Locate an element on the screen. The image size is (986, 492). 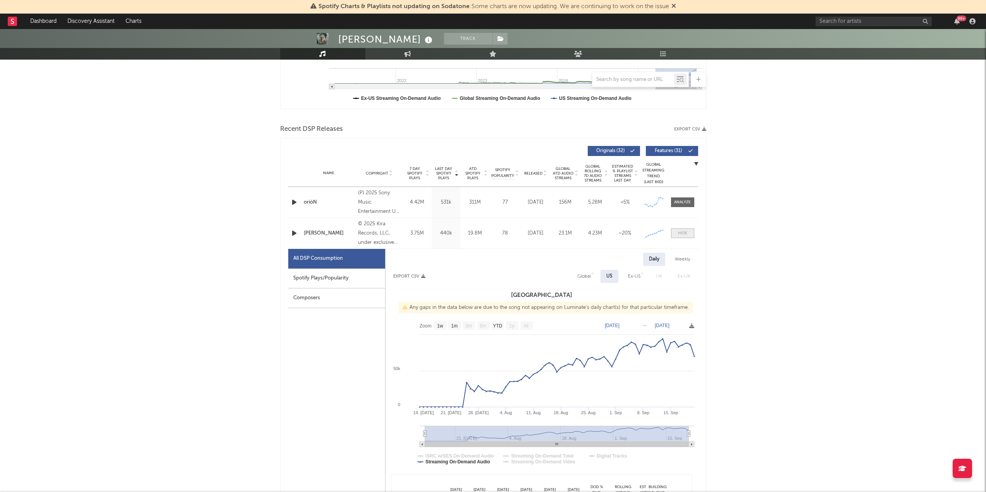
span: Global ATD Audio Streams is located at coordinates (563, 174).